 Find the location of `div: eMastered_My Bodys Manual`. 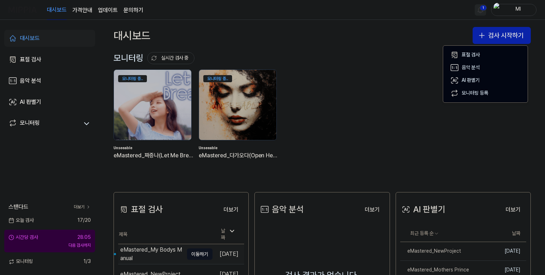

div: eMastered_My Bodys Manual is located at coordinates (152, 255).